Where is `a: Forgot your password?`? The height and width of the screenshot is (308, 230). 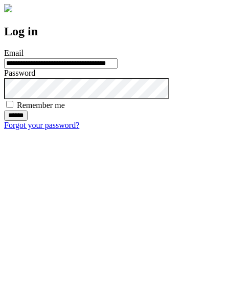
a: Forgot your password? is located at coordinates (41, 125).